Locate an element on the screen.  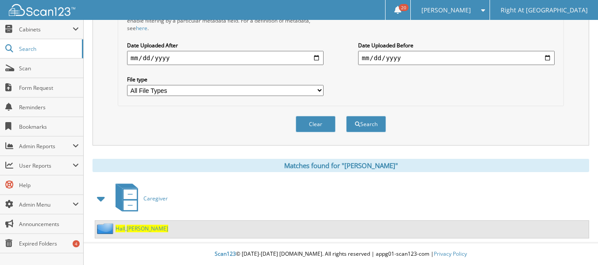
input: start is located at coordinates (225, 58).